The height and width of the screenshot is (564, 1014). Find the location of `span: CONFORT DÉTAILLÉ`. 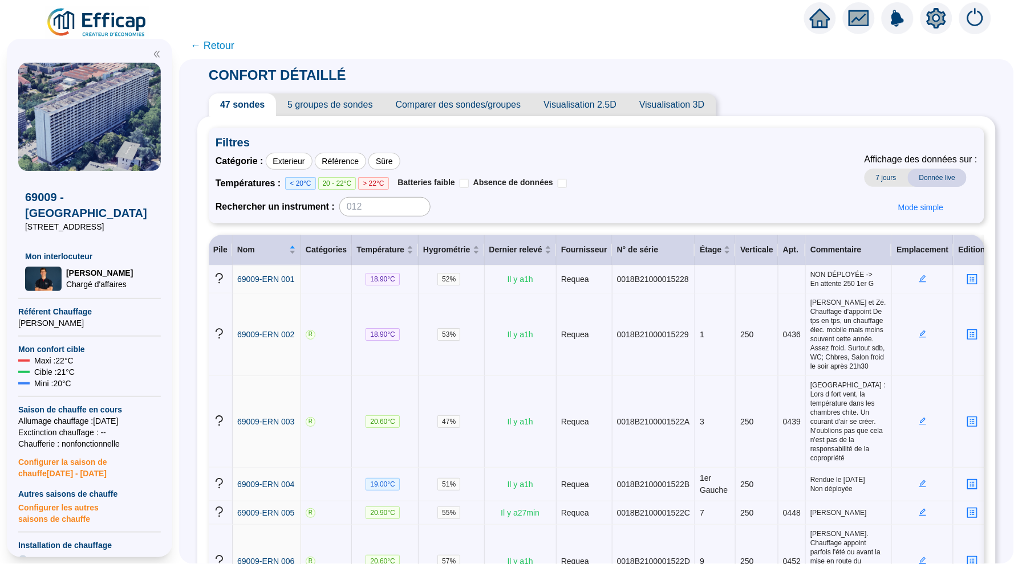

span: CONFORT DÉTAILLÉ is located at coordinates (277, 75).